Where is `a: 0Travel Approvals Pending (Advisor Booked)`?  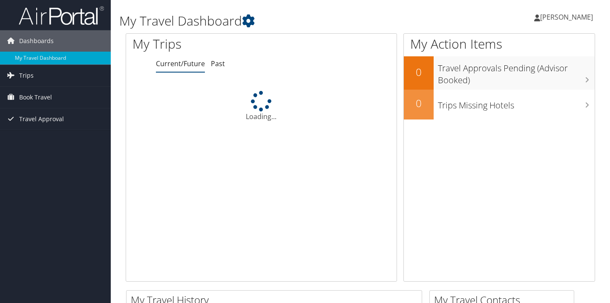
a: 0Travel Approvals Pending (Advisor Booked) is located at coordinates (499, 72).